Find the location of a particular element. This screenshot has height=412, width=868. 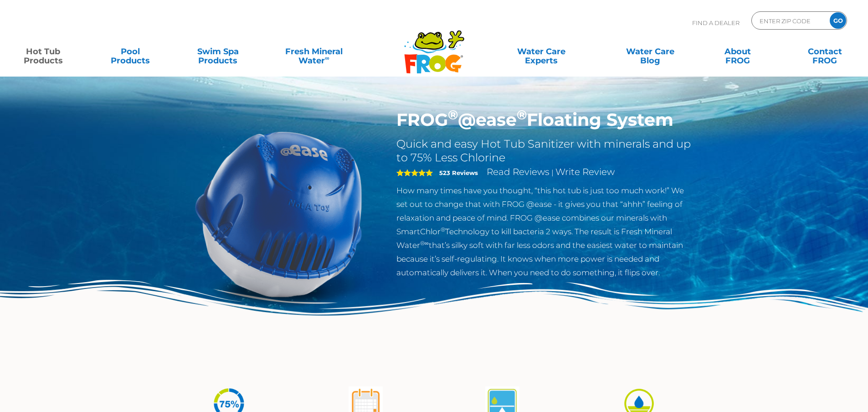

a: Read Reviews is located at coordinates (518, 172).